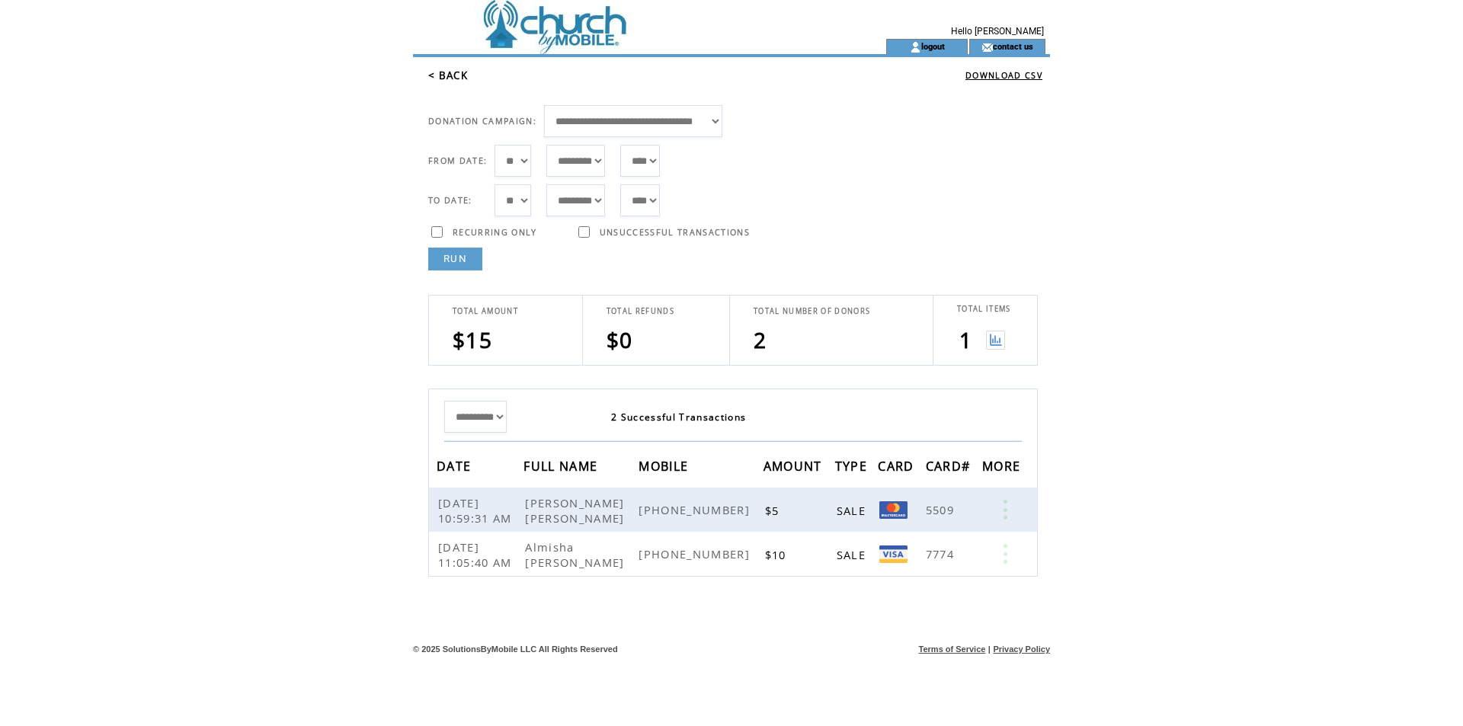 This screenshot has width=1463, height=726. Describe the element at coordinates (942, 510) in the screenshot. I see `span: 5509` at that location.